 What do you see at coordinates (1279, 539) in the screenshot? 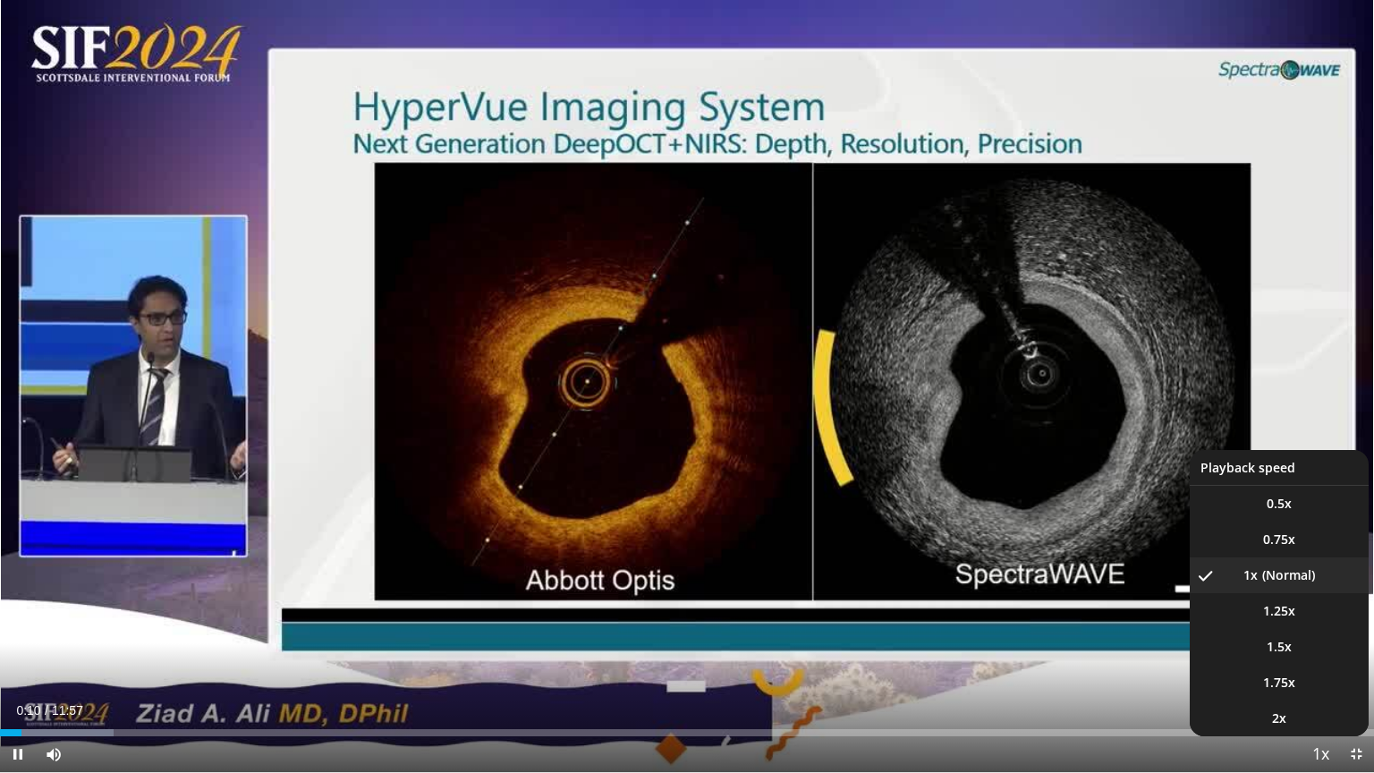
I see `span: 0.75x` at bounding box center [1279, 539].